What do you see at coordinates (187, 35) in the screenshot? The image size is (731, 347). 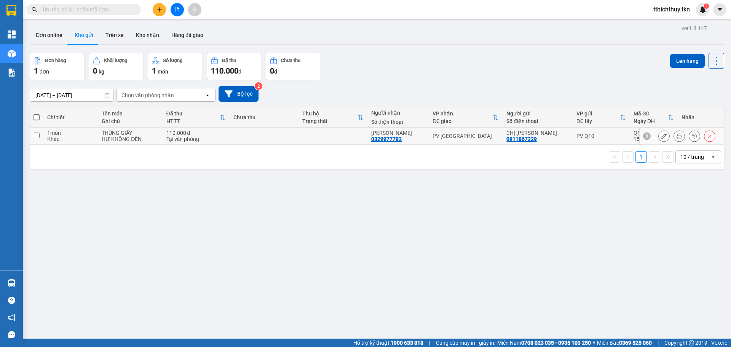 I see `button: Hàng đã giao` at bounding box center [187, 35].